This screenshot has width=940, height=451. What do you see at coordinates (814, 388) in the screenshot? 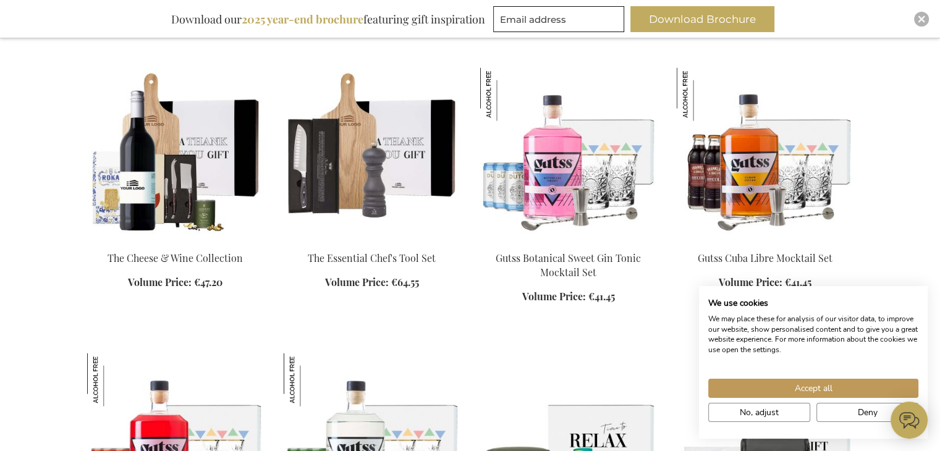
I see `button: Accept all cookies` at bounding box center [814, 388].